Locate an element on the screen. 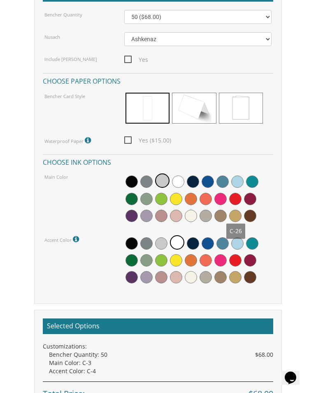  label: Accent Color is located at coordinates (63, 239).